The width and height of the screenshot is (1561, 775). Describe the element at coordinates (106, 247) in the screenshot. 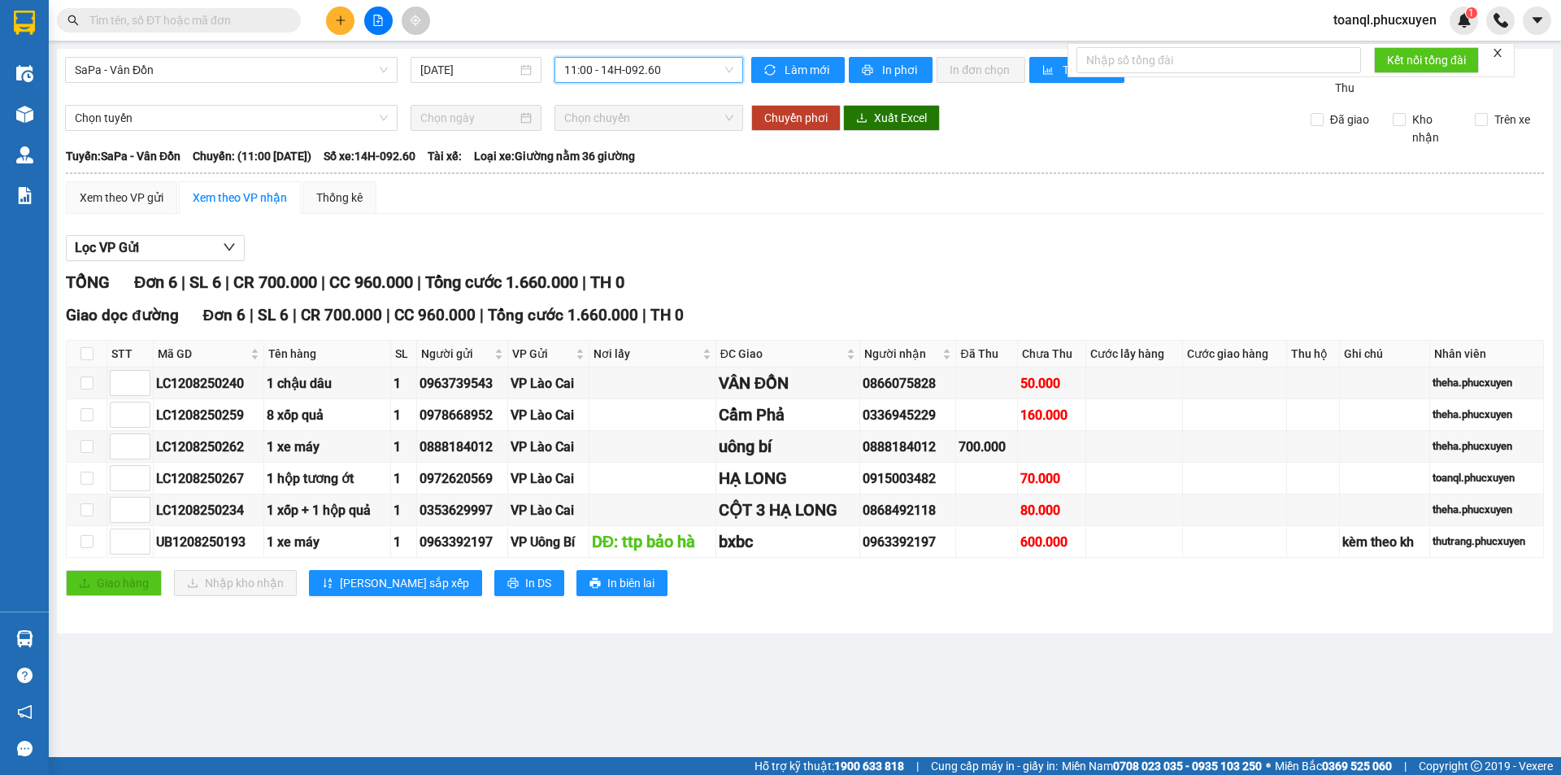

I see `span: Lọc VP Gửi` at that location.